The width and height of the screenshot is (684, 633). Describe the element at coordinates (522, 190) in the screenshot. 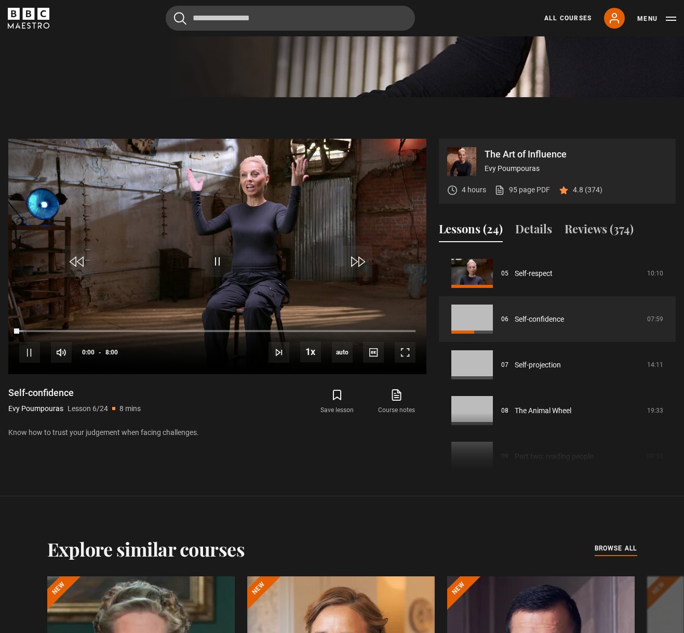

I see `a: 95 page PDF` at that location.